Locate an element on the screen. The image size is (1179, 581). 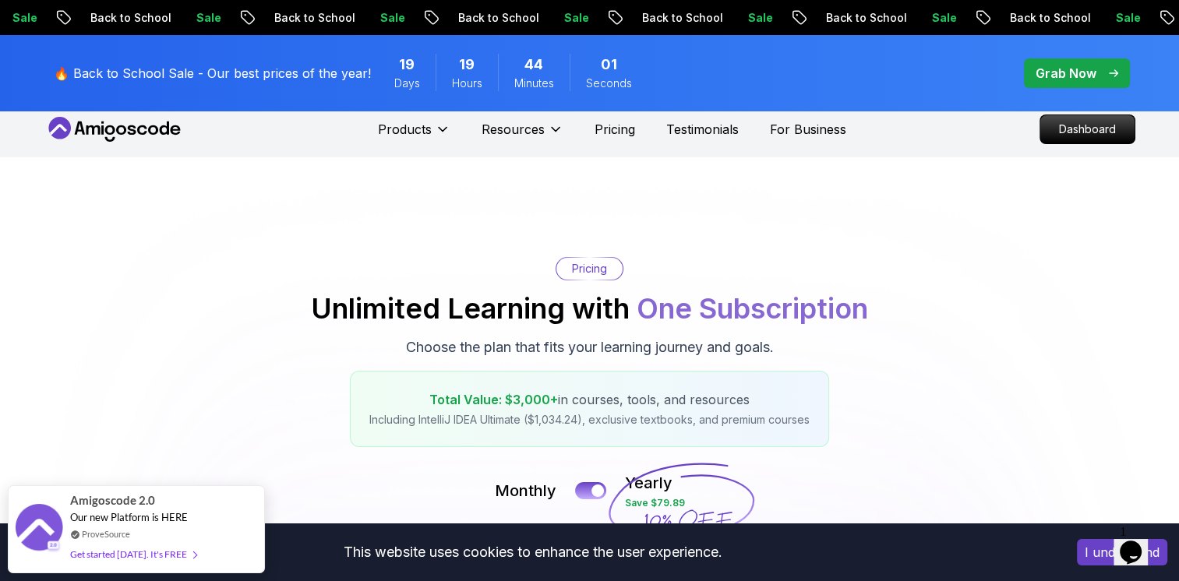
span: Total Value: $3,000+ is located at coordinates (493, 400).